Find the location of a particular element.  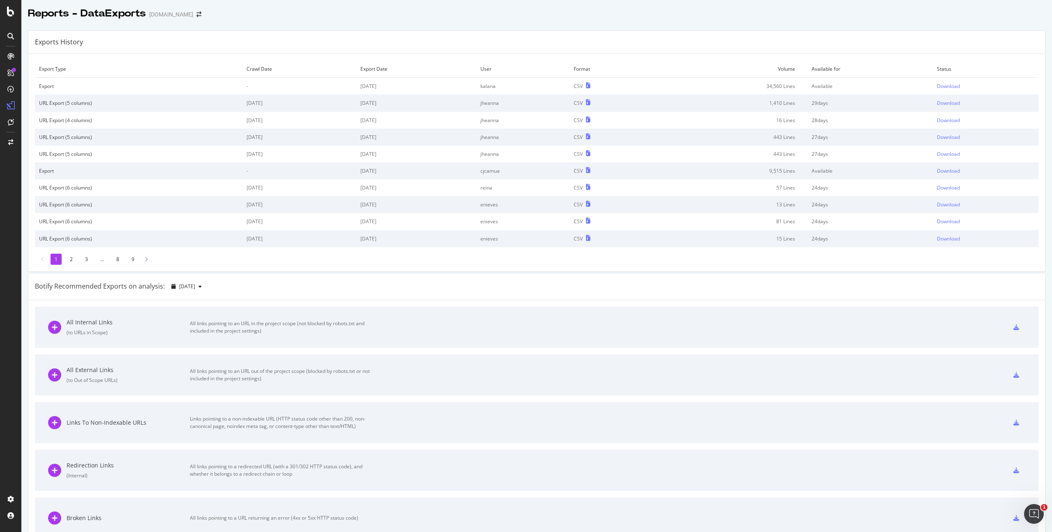

td: Available for is located at coordinates (870, 69).